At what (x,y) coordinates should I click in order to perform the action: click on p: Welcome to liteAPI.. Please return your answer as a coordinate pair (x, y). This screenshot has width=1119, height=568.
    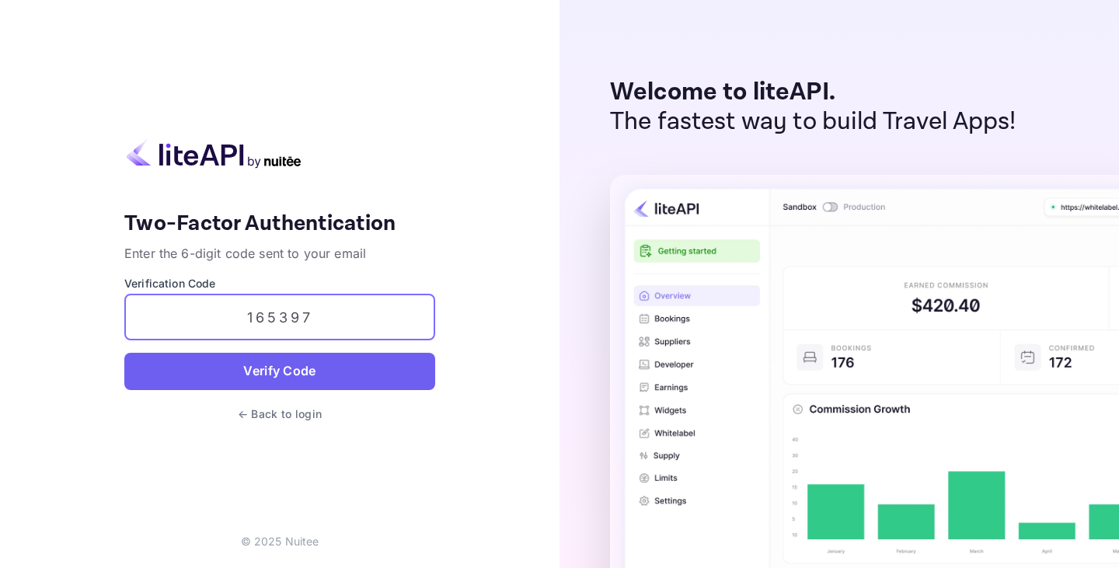
    Looking at the image, I should click on (813, 93).